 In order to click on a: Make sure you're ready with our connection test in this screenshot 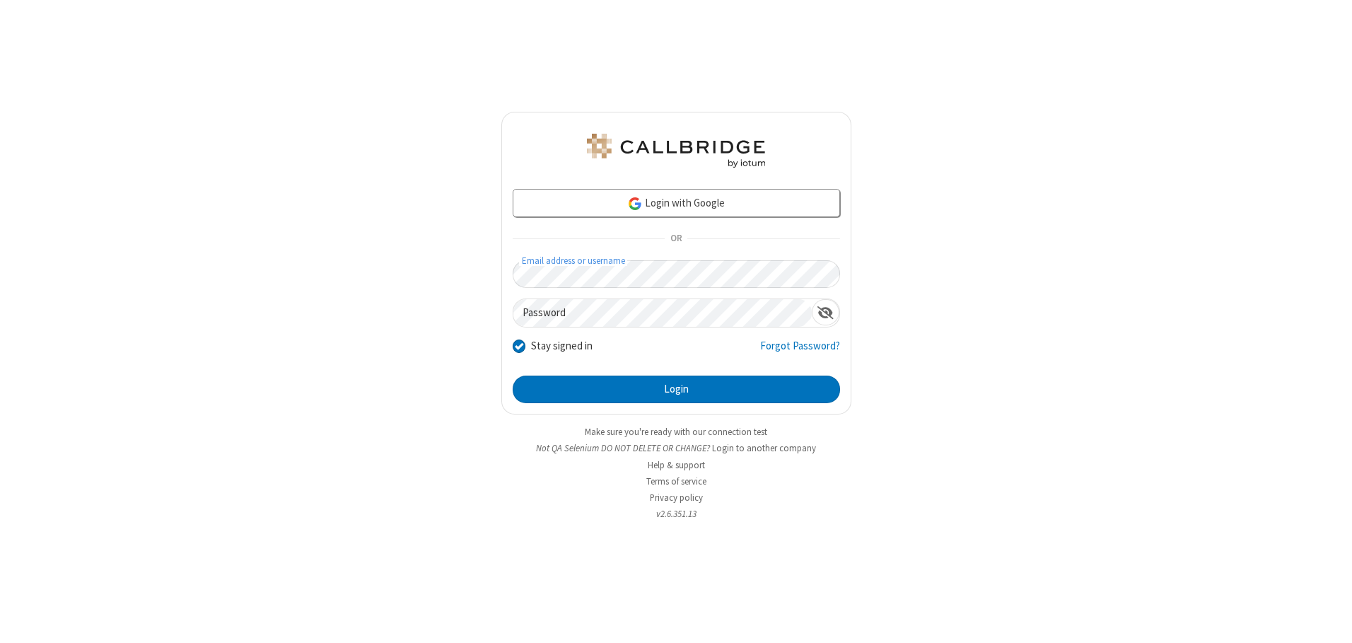, I will do `click(676, 431)`.